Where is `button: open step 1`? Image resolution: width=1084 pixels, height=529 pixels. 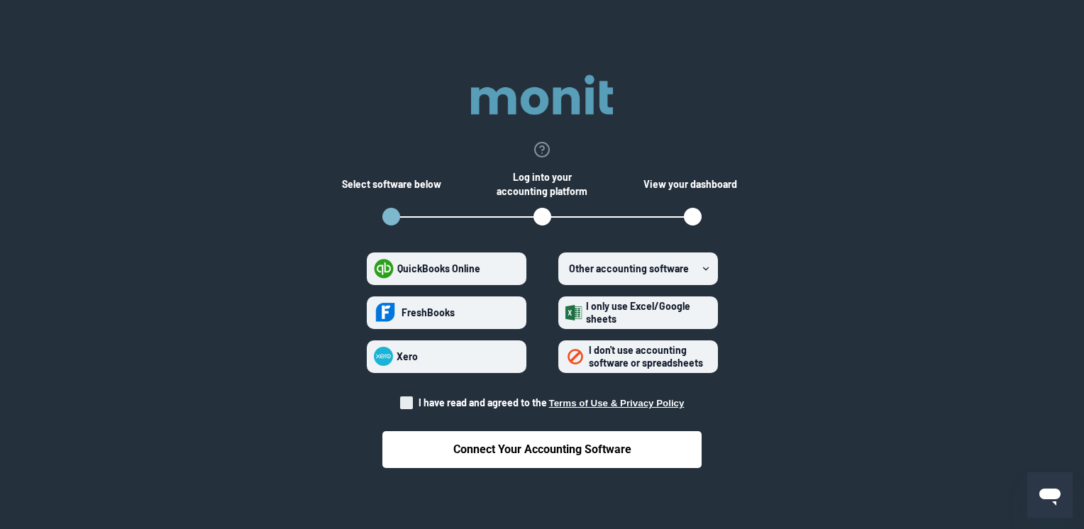 button: open step 1 is located at coordinates (391, 216).